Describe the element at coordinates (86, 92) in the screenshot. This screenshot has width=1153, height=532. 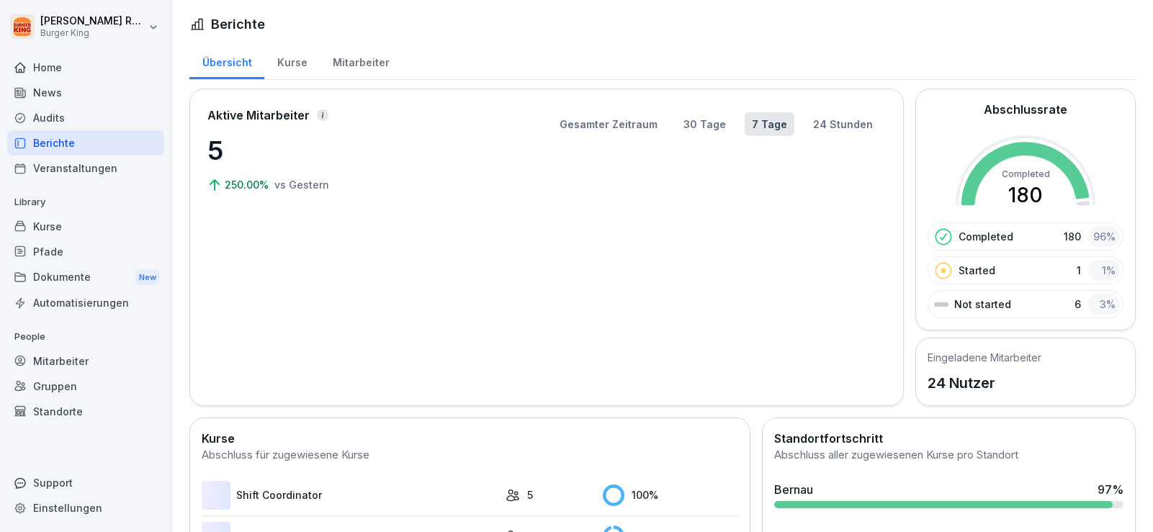
I see `a: News` at that location.